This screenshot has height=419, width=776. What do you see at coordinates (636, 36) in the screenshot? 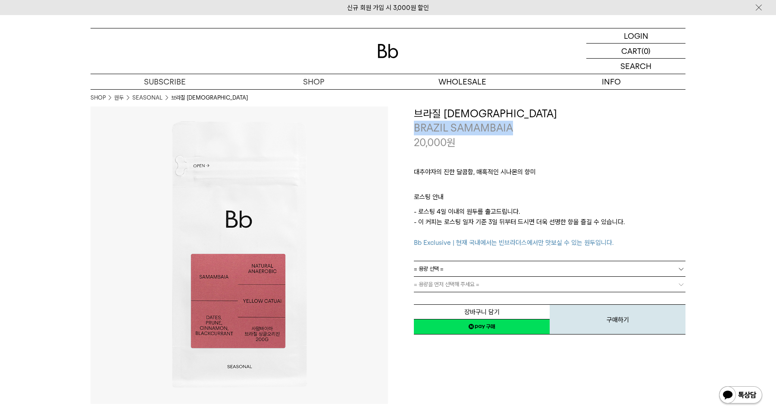
I see `a: LOGIN` at bounding box center [636, 36].